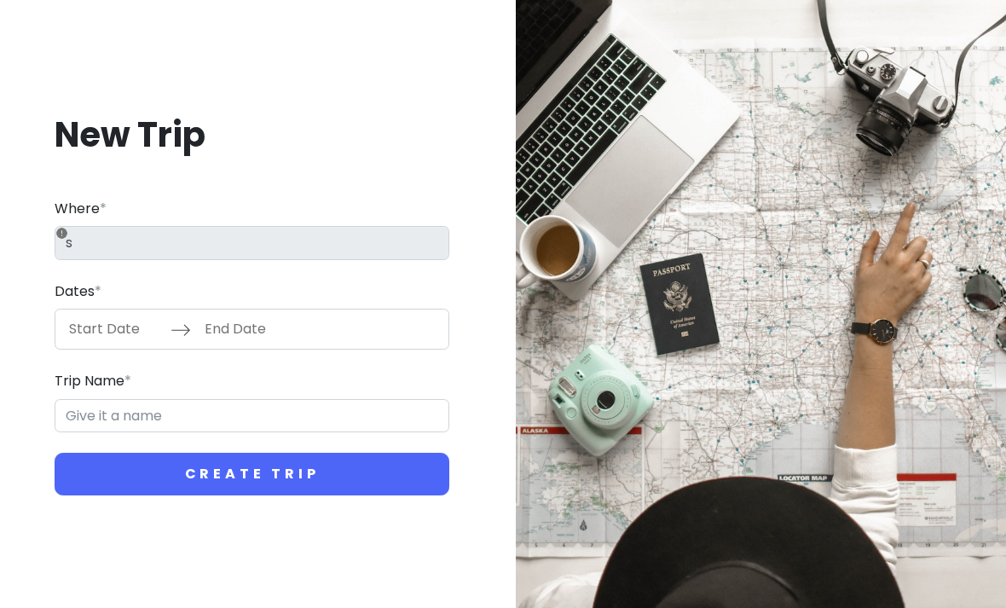 The height and width of the screenshot is (608, 1006). I want to click on input: 糟糕！出了点问题。, so click(252, 243).